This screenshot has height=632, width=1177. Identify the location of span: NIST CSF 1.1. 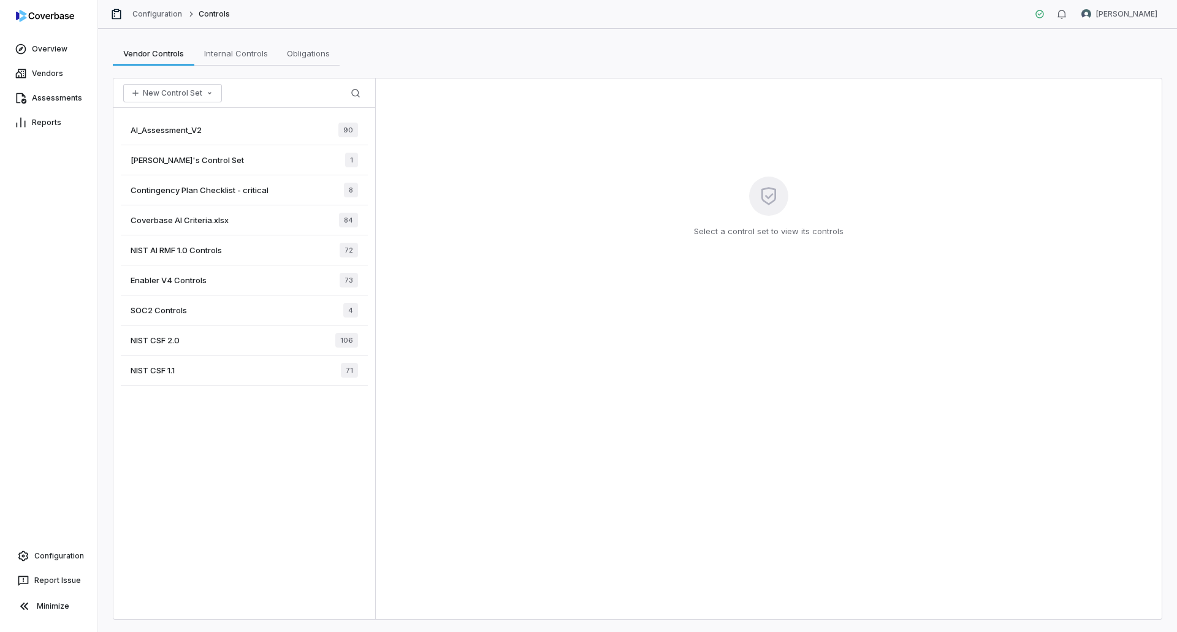
(153, 370).